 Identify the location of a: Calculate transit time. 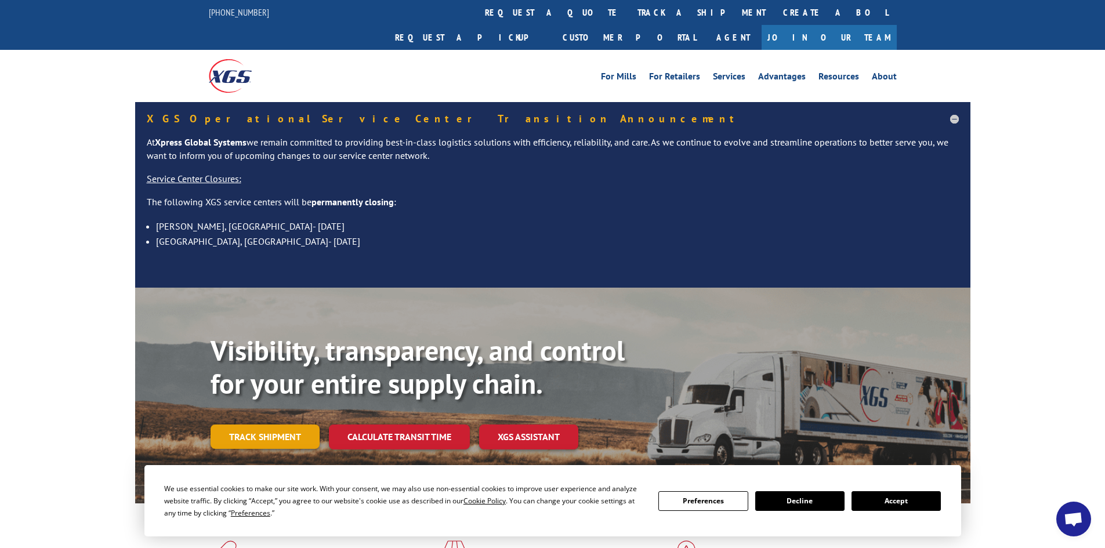
(399, 437).